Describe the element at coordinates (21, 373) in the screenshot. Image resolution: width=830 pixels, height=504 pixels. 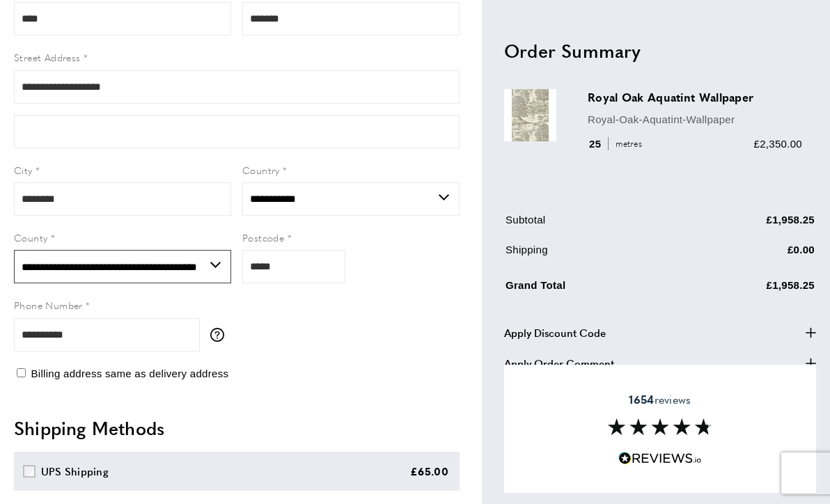
I see `input: Billing address same as delivery address` at that location.